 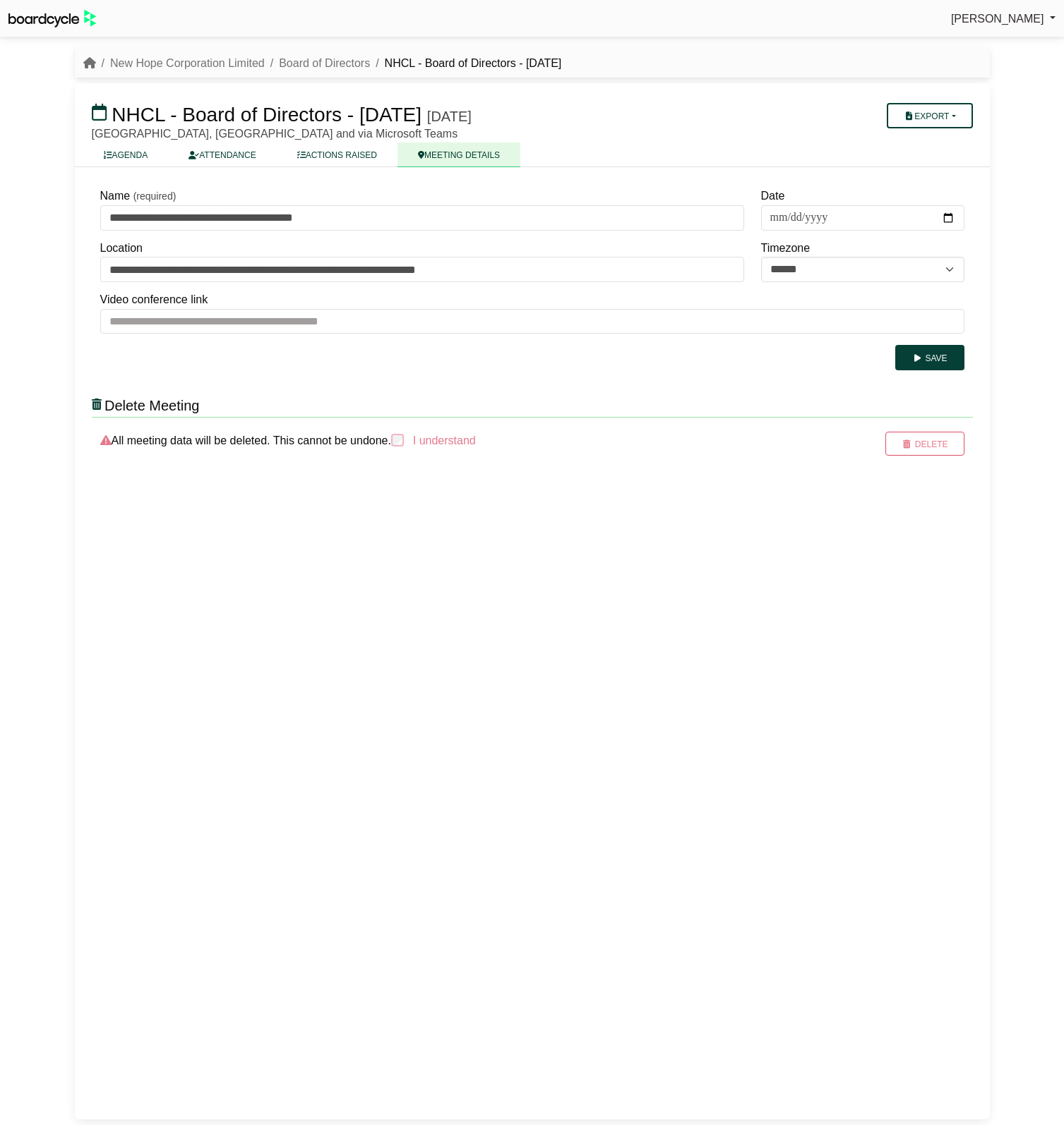 What do you see at coordinates (155, 196) in the screenshot?
I see `small: (required)` at bounding box center [155, 196].